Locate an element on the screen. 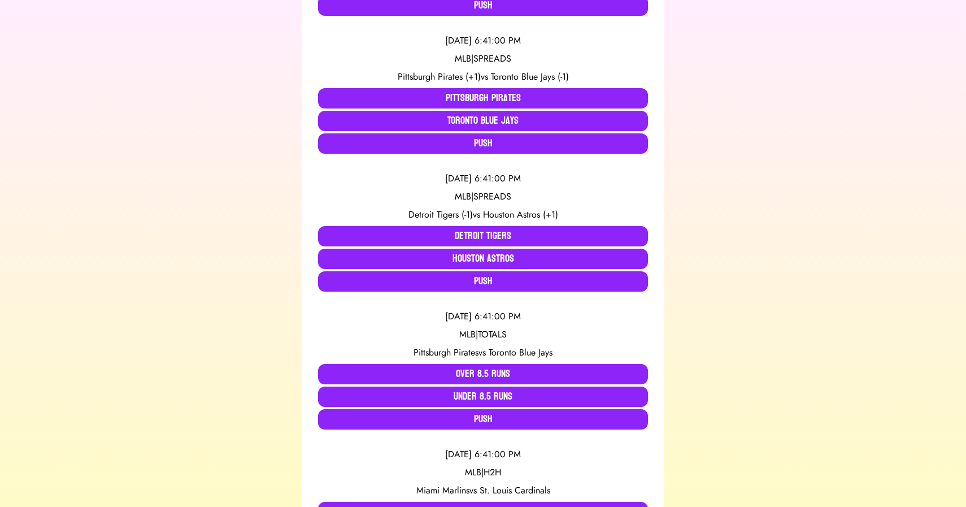 The image size is (966, 507). span: St. Louis Cardinals is located at coordinates (515, 490).